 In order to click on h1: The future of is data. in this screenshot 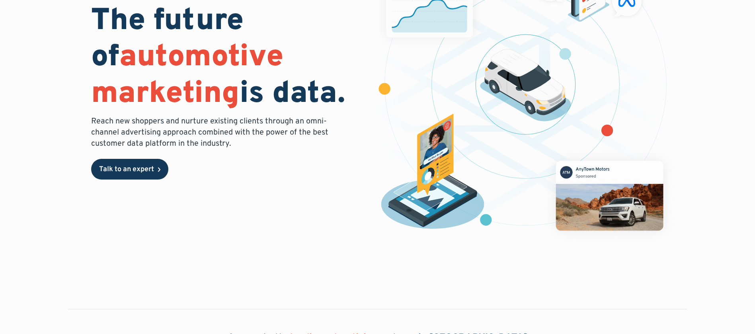, I will do `click(230, 58)`.